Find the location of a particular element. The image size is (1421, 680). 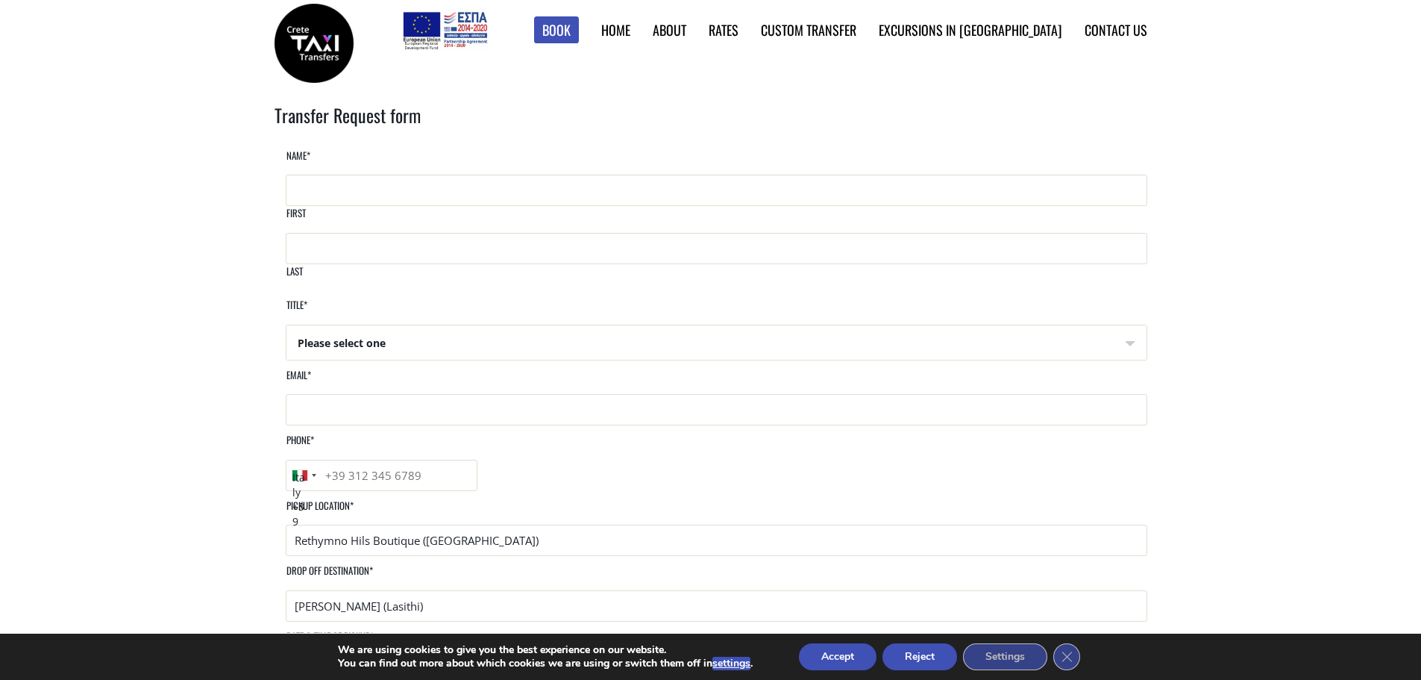

label: Name is located at coordinates (298, 161).